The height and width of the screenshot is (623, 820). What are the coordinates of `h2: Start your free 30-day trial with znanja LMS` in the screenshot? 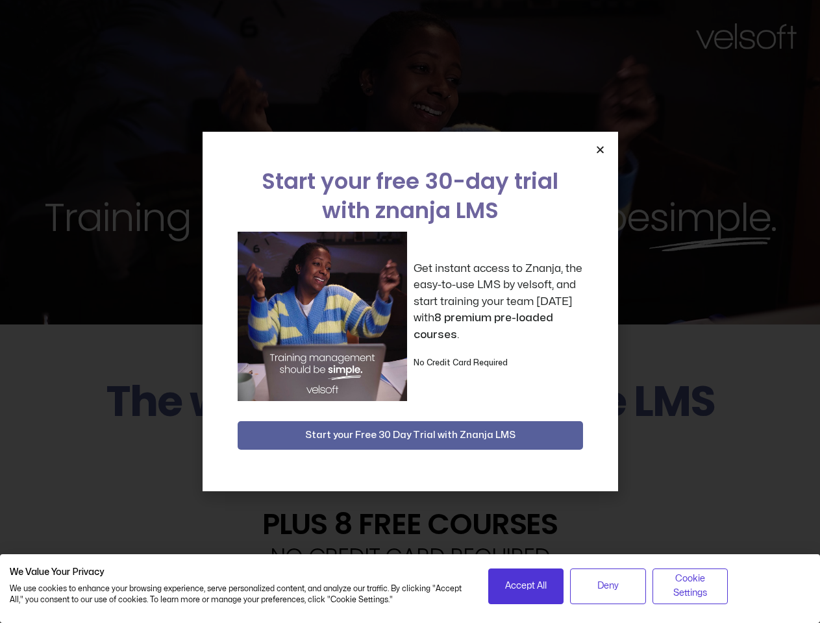 It's located at (410, 196).